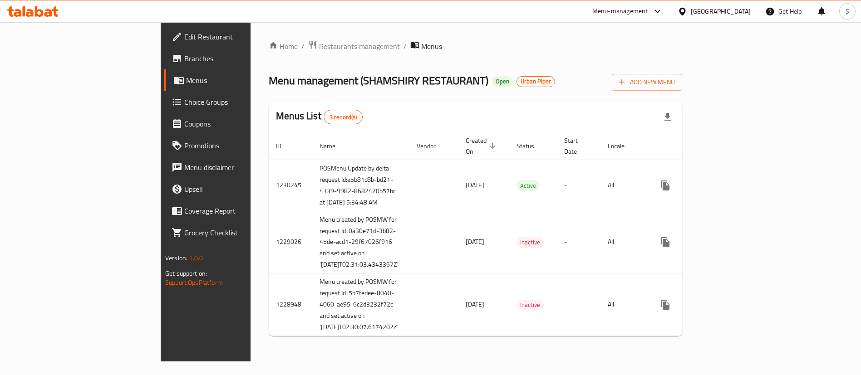  Describe the element at coordinates (234, 59) in the screenshot. I see `a: Branches` at that location.